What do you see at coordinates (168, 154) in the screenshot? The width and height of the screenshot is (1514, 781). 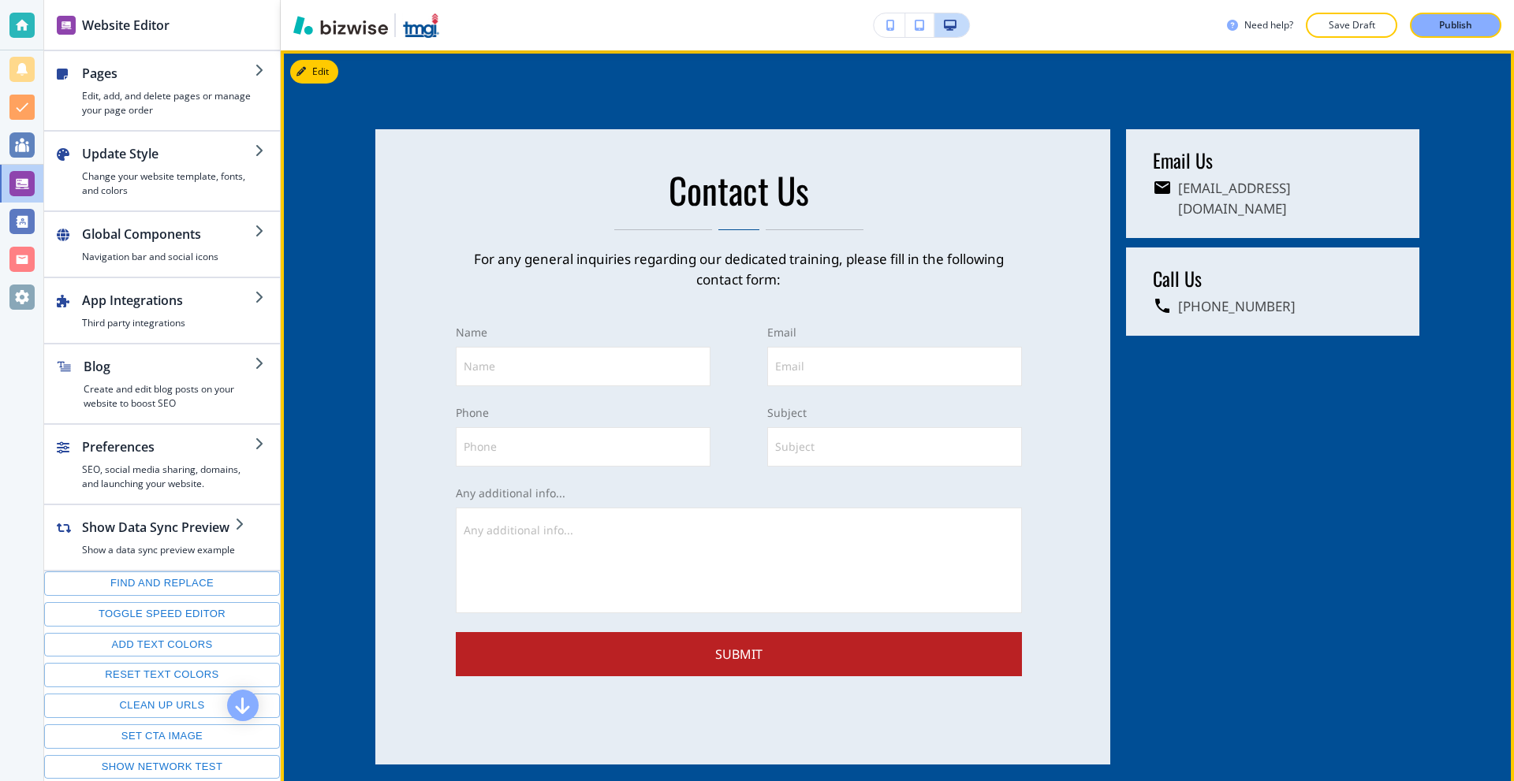 I see `h2: Update Style` at bounding box center [168, 154].